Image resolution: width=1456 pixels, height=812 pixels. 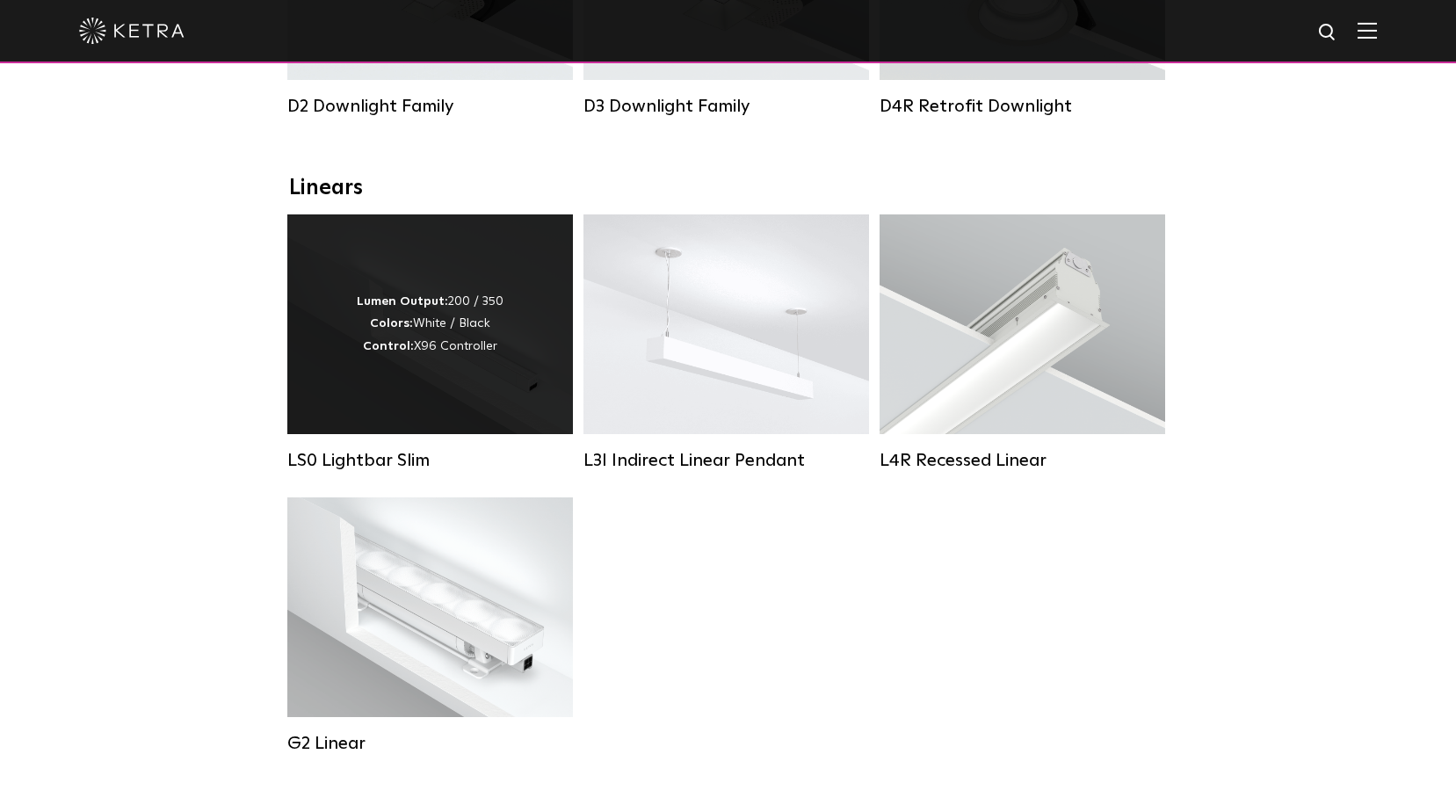 I want to click on div: L4R Recessed Linear, so click(x=1022, y=461).